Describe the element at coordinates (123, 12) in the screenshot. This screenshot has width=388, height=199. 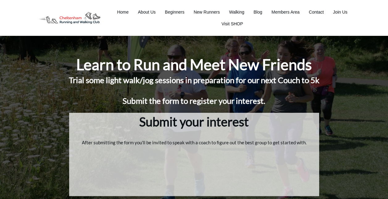
I see `span: Home` at that location.